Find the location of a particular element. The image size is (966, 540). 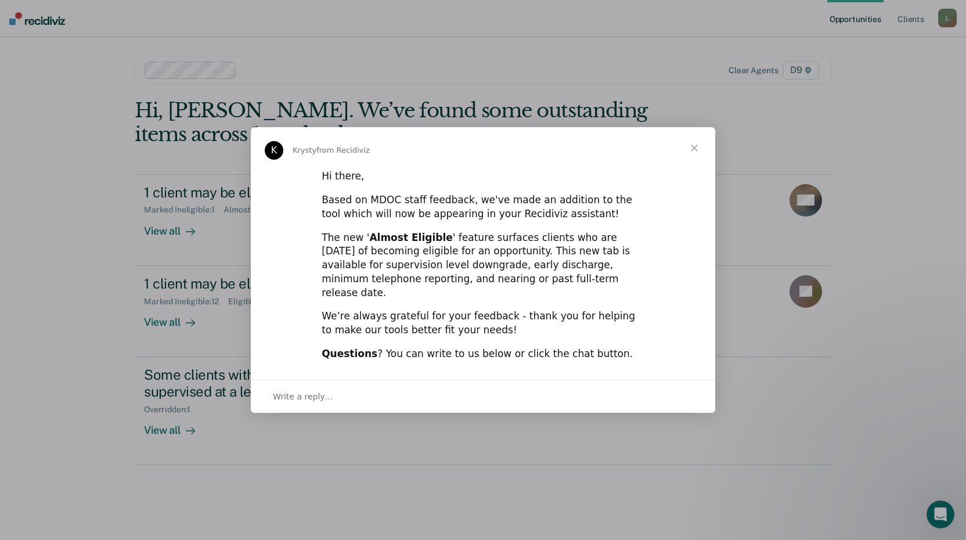

div: Hi there, is located at coordinates (483, 176).